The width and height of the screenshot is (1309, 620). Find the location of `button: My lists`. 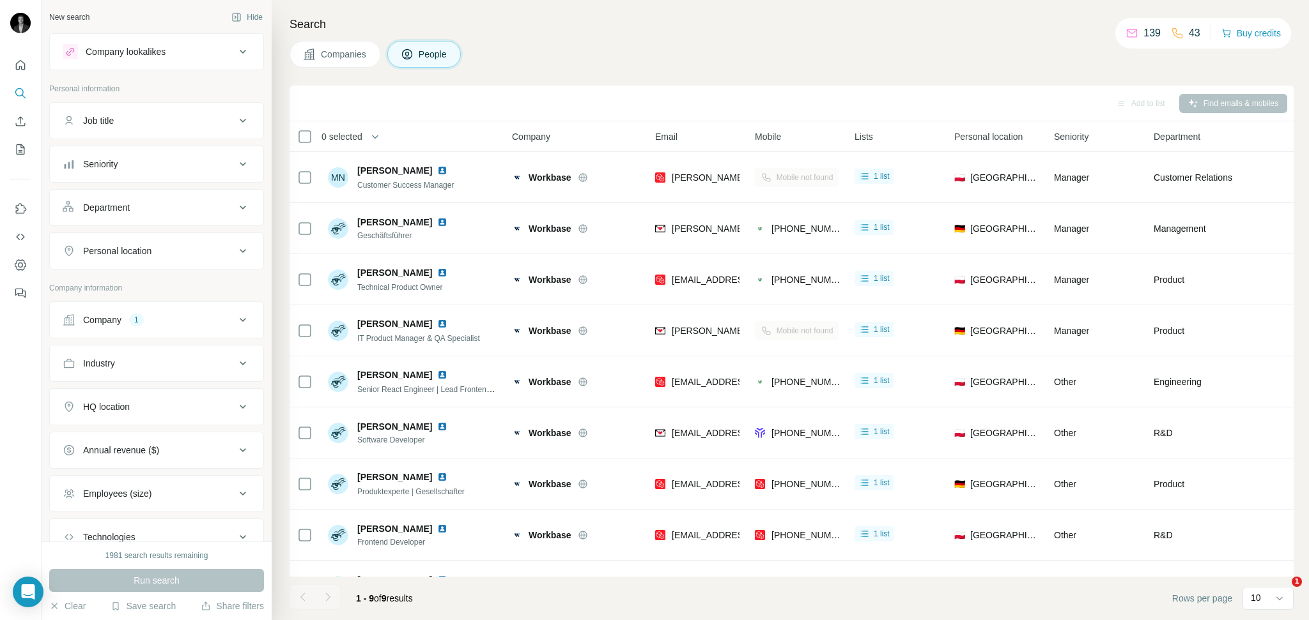

button: My lists is located at coordinates (20, 150).